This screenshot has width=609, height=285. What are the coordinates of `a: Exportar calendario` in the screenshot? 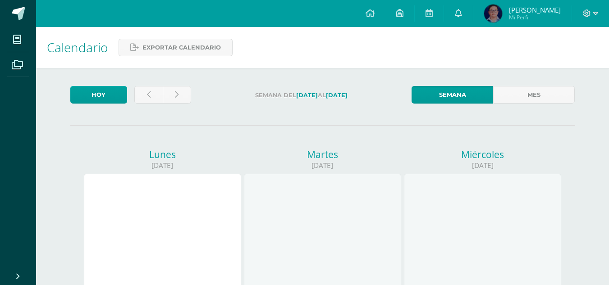 It's located at (175, 47).